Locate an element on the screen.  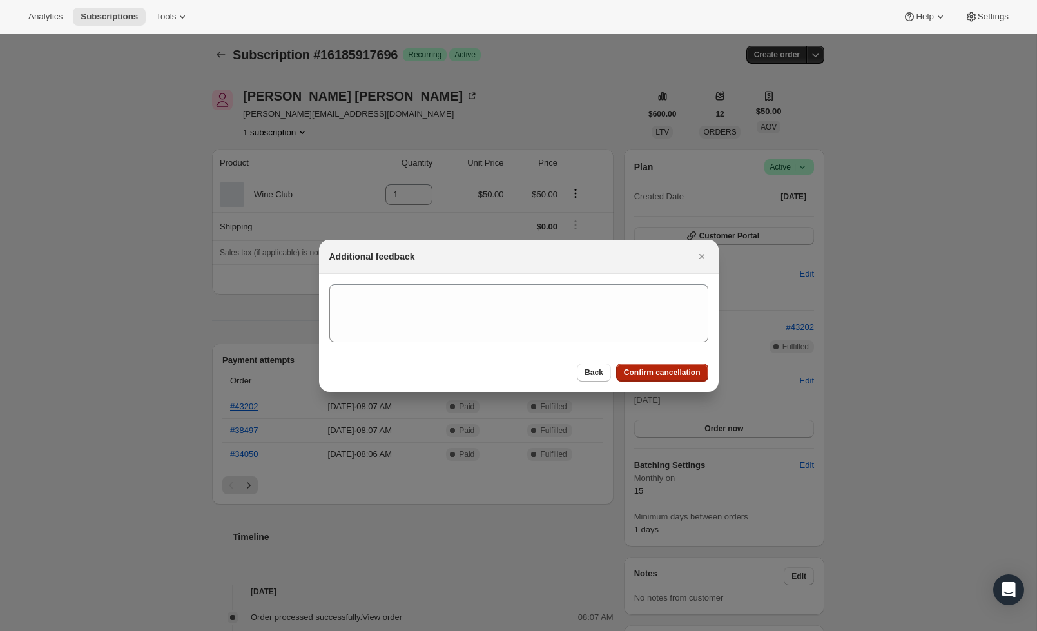
span: Settings is located at coordinates (993, 17).